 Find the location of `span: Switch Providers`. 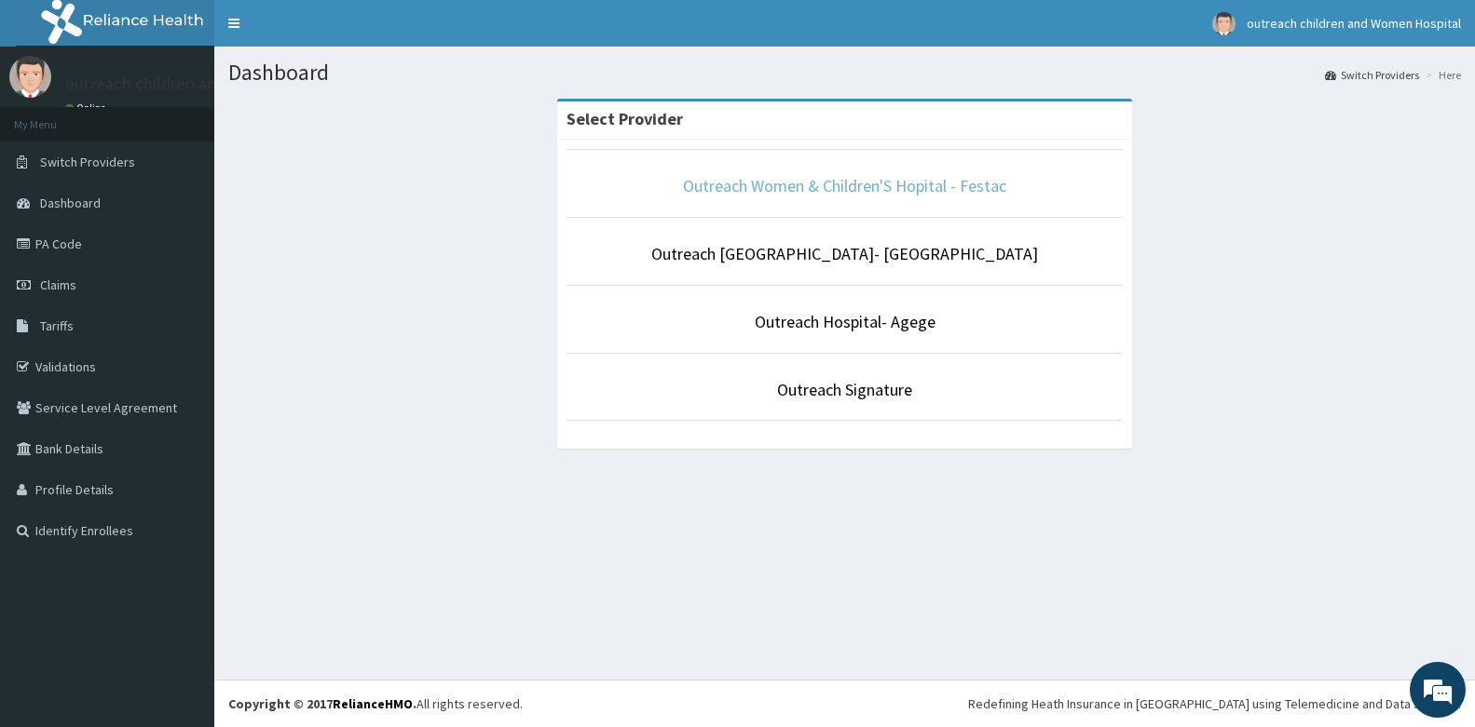

span: Switch Providers is located at coordinates (88, 162).